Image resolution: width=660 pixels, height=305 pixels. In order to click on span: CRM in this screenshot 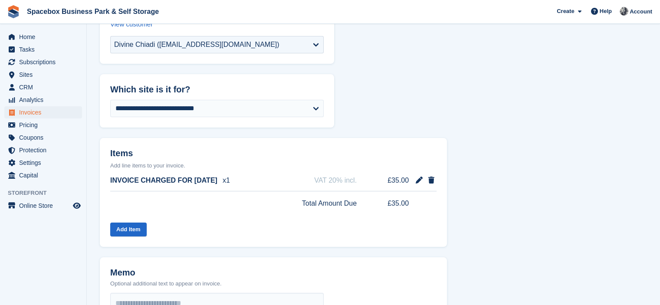, I will do `click(45, 87)`.